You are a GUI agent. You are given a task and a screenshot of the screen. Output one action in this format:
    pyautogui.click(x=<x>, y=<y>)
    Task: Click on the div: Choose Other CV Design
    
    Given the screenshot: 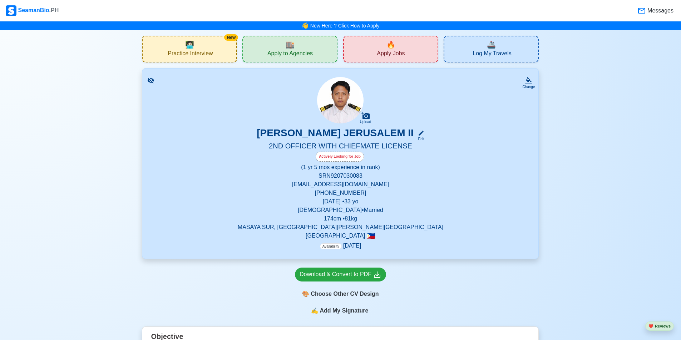 What is the action you would take?
    pyautogui.click(x=340, y=294)
    